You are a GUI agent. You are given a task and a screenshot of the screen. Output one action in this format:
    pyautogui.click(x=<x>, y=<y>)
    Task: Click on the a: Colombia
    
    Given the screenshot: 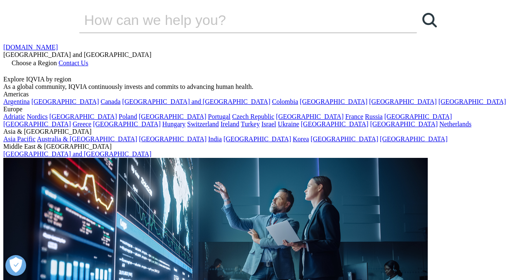 What is the action you would take?
    pyautogui.click(x=285, y=101)
    